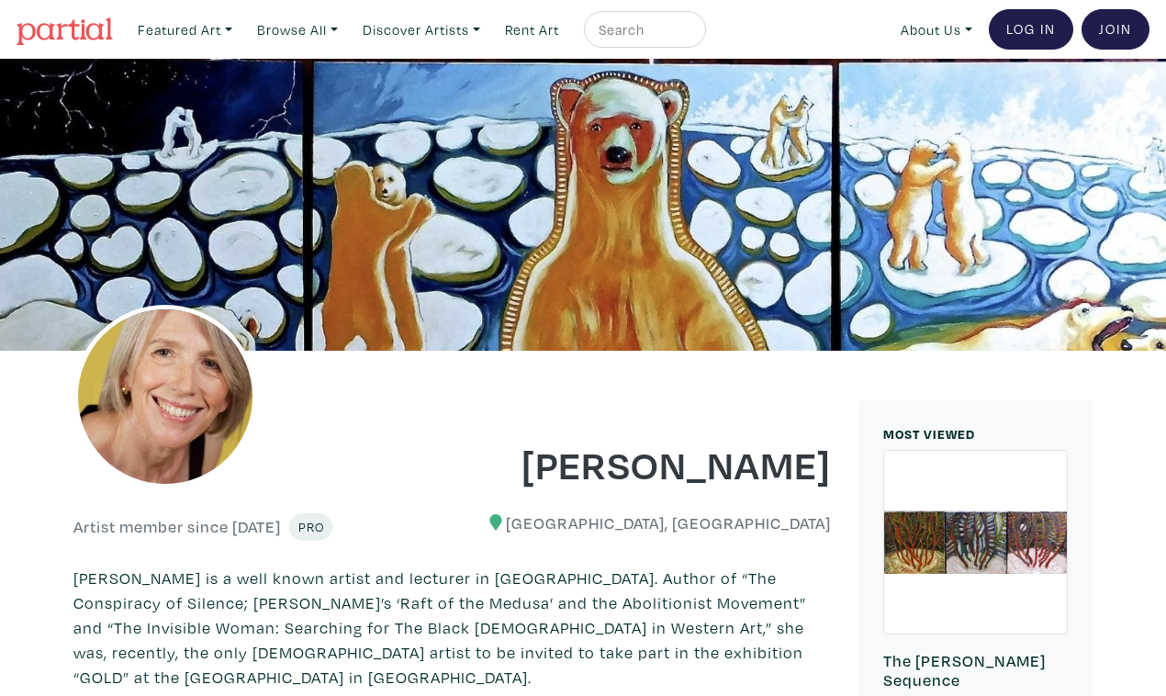 This screenshot has width=1166, height=696. Describe the element at coordinates (936, 29) in the screenshot. I see `a: About Us` at that location.